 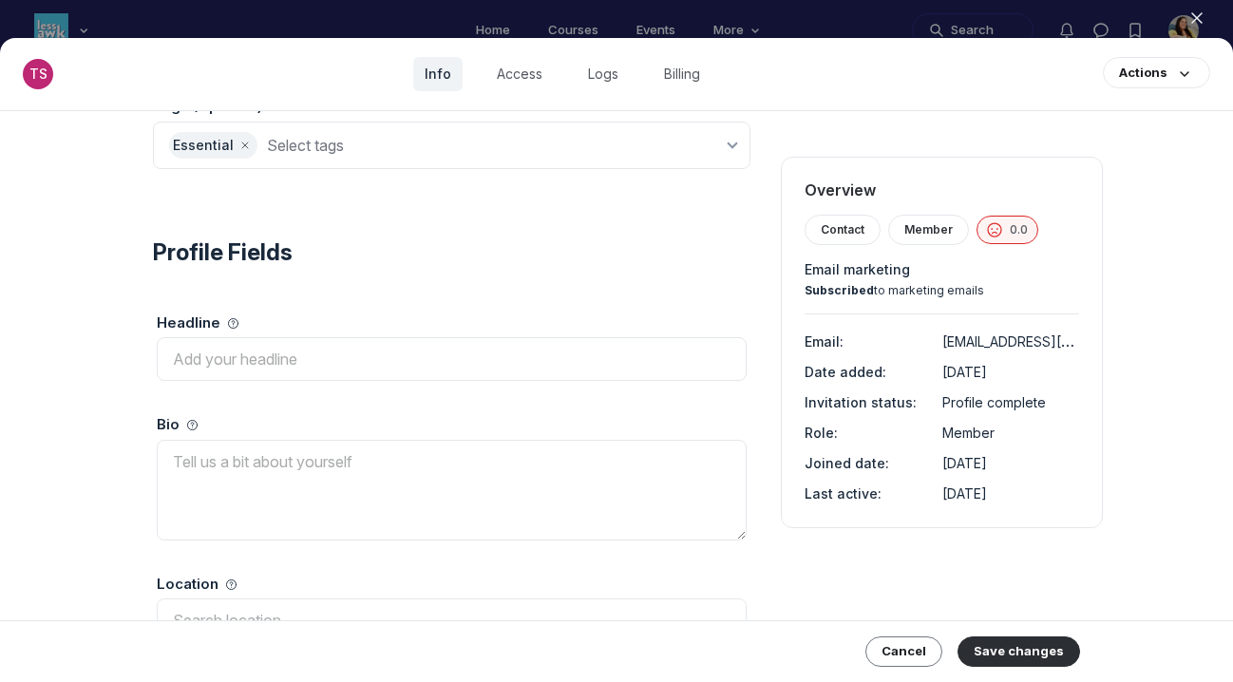 I want to click on button: Remove [object Object], so click(x=245, y=145).